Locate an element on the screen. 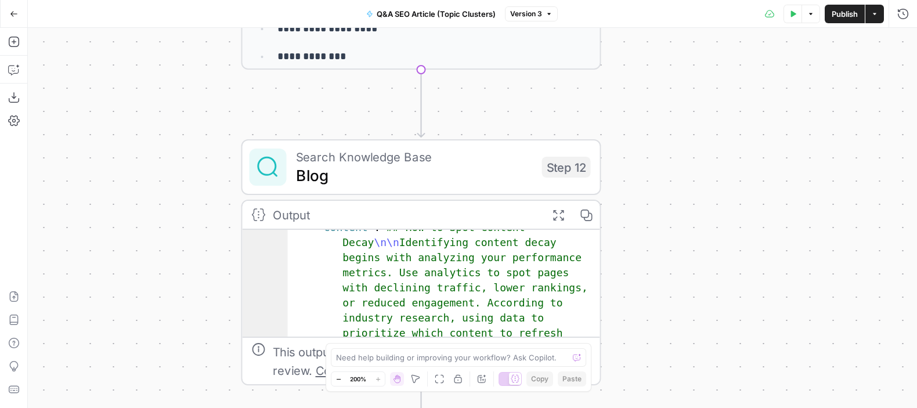  button: Publish is located at coordinates (844, 14).